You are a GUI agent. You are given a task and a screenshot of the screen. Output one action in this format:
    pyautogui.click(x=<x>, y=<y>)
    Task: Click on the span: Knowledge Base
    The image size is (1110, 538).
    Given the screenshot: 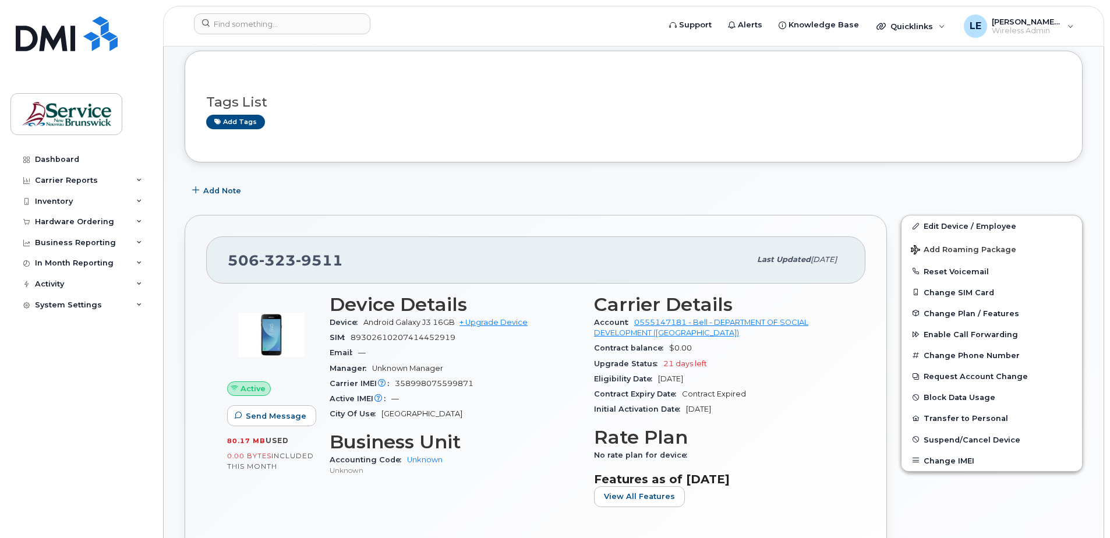 What is the action you would take?
    pyautogui.click(x=823, y=25)
    